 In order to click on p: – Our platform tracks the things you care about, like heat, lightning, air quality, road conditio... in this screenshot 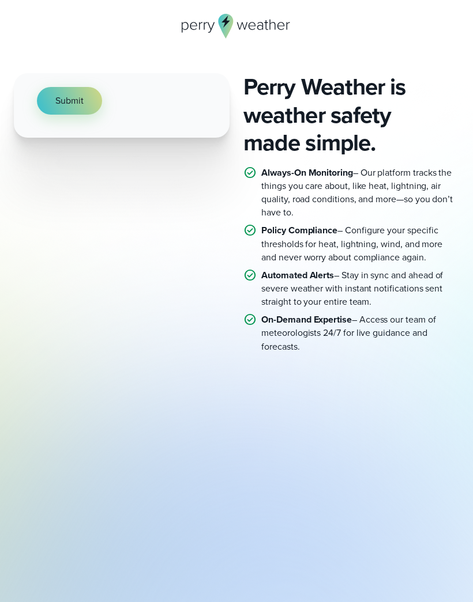, I will do `click(360, 193)`.